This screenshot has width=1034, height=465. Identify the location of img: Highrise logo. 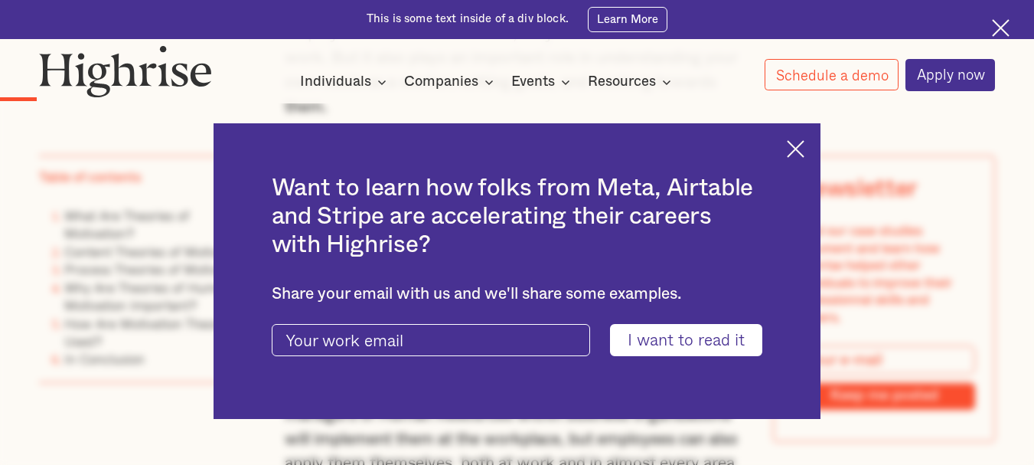
(126, 71).